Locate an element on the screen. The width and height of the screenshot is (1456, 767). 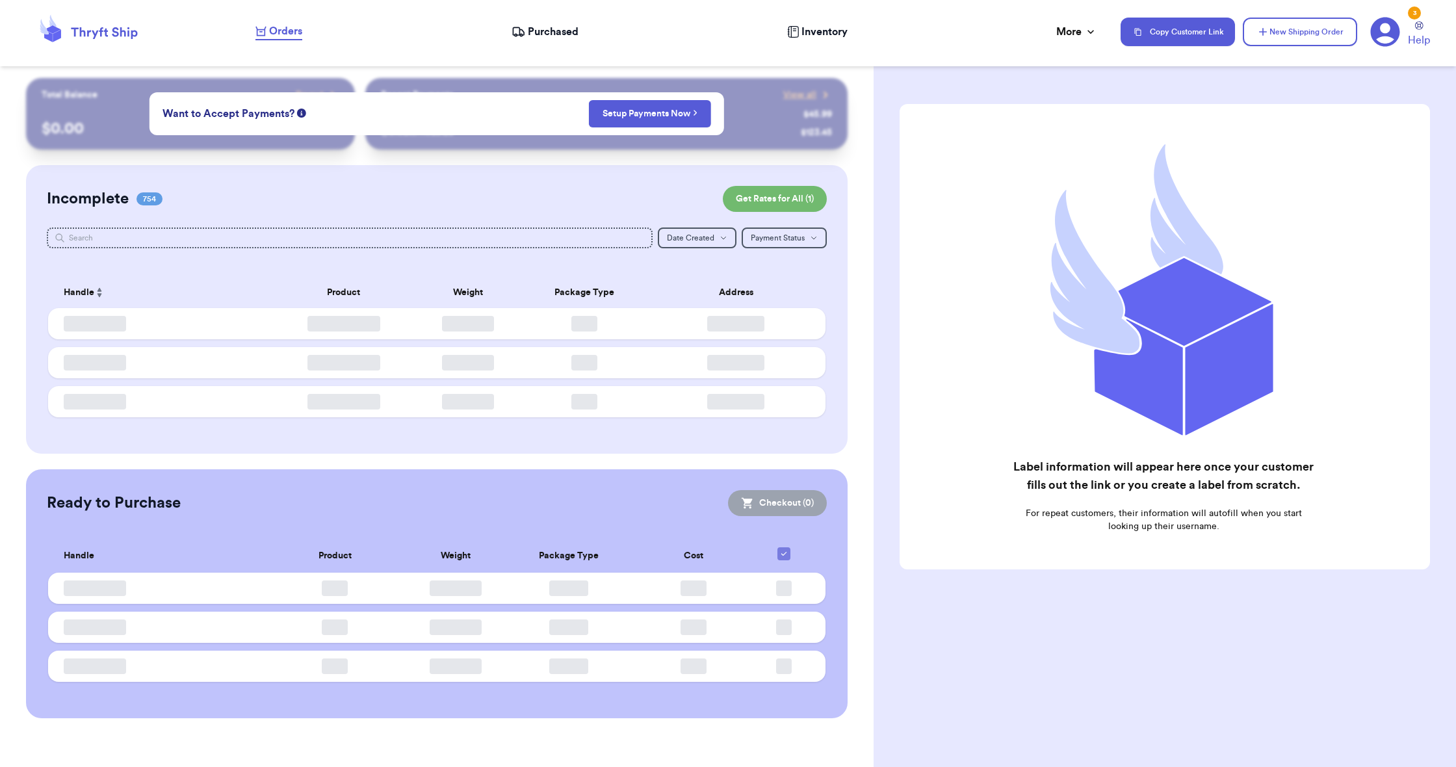
input: Search is located at coordinates (349, 238).